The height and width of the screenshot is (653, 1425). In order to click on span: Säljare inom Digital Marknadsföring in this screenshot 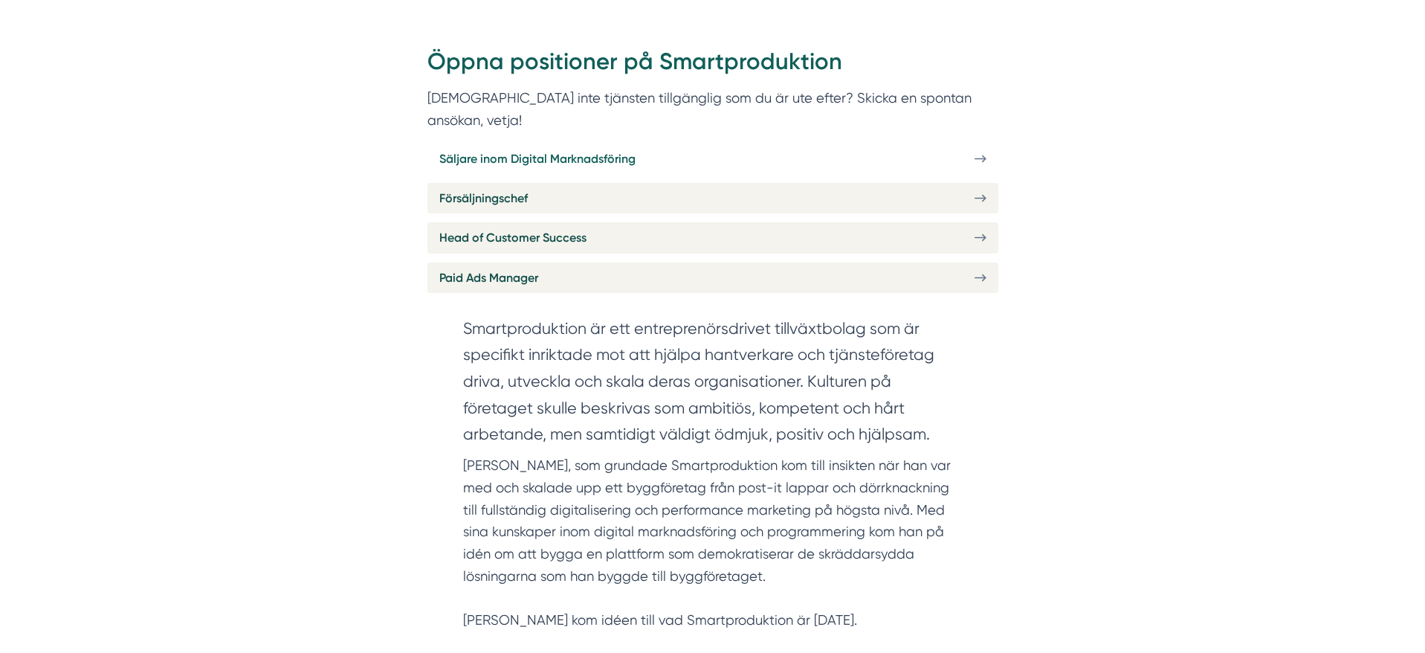, I will do `click(537, 158)`.